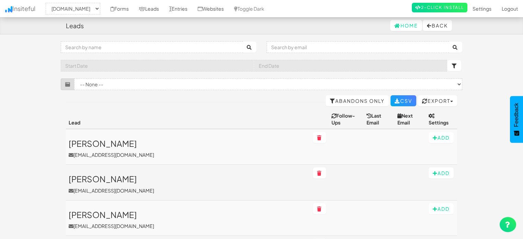 This screenshot has height=239, width=523. Describe the element at coordinates (351, 66) in the screenshot. I see `input: End Date` at that location.